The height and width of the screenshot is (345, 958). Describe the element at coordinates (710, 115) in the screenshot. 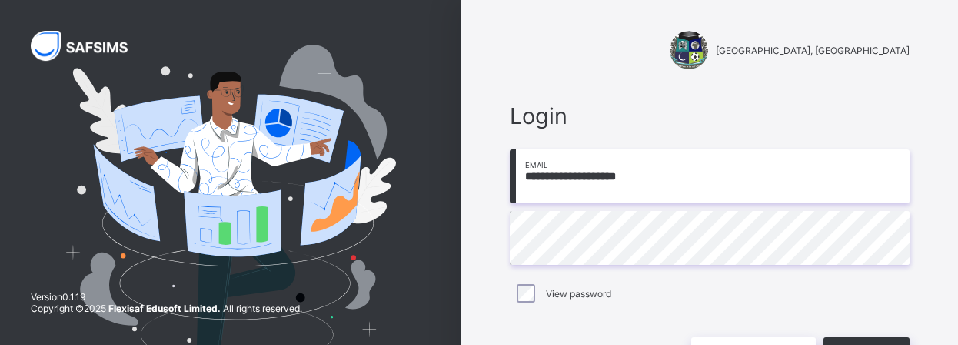

I see `span: Login` at that location.